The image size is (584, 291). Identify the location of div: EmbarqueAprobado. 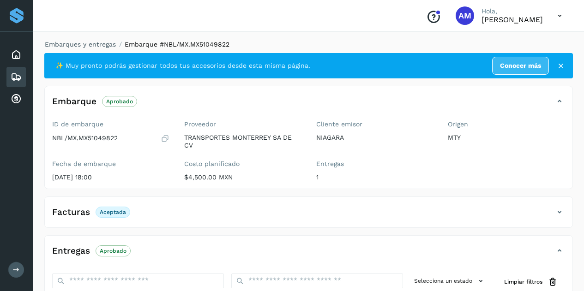
(308, 105).